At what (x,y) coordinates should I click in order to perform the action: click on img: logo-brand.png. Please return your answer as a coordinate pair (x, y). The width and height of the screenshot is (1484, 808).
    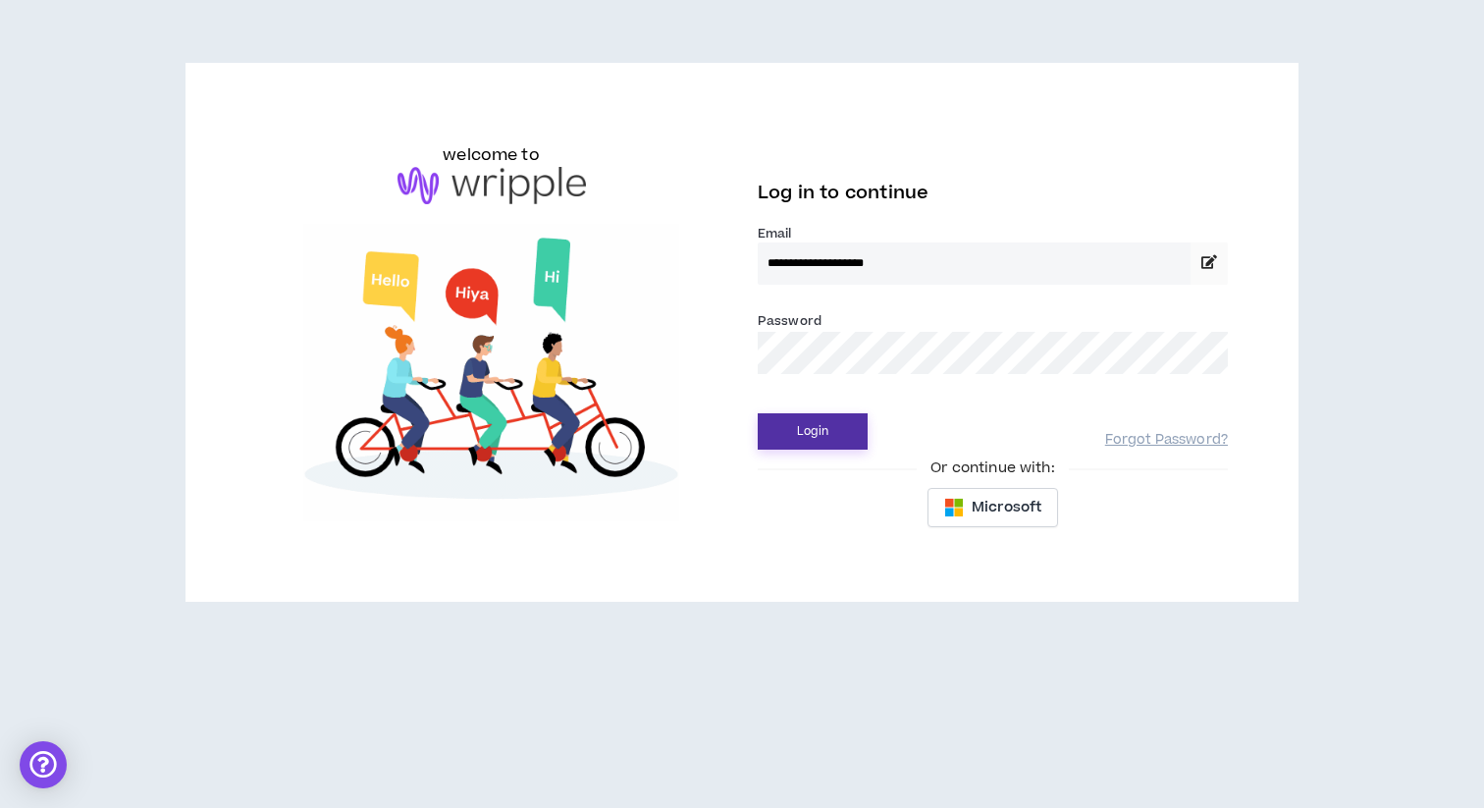
    Looking at the image, I should click on (492, 186).